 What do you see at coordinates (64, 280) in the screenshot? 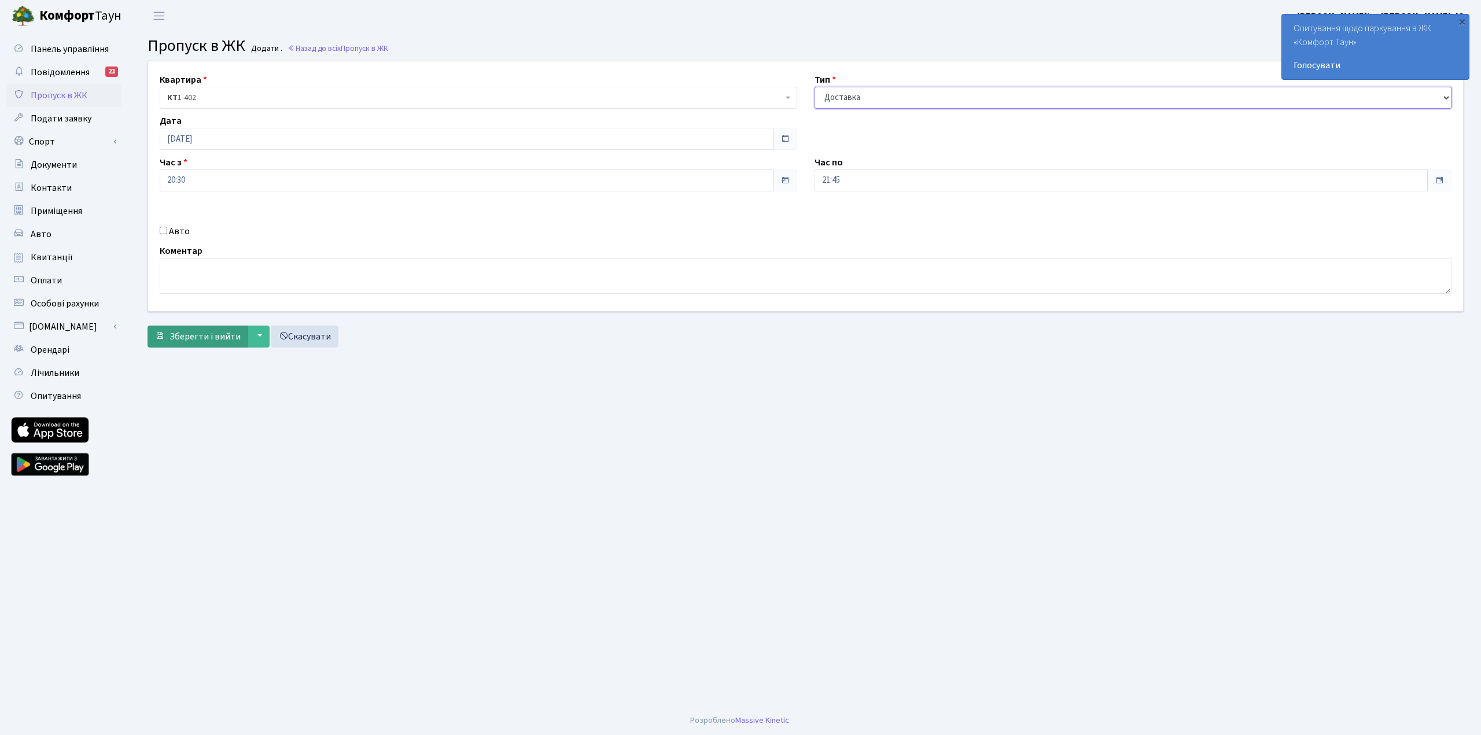
I see `a: Оплати` at bounding box center [64, 280].